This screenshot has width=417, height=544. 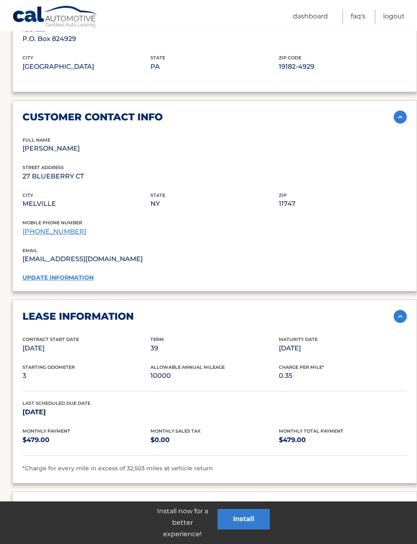 I want to click on p: 27 BLUEBERRY CT, so click(x=86, y=176).